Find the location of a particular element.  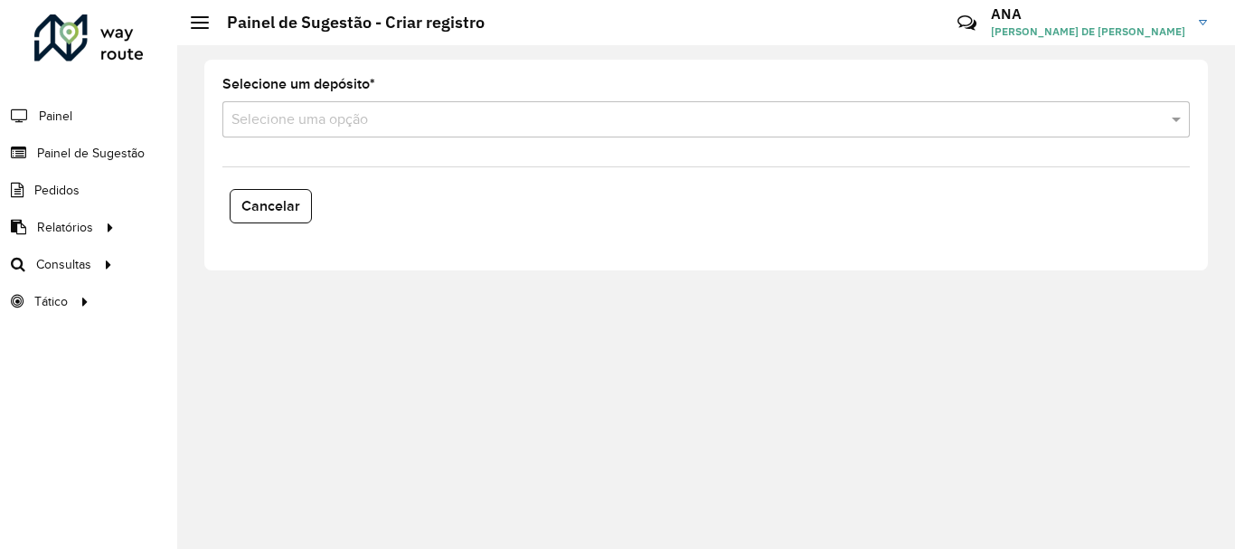

span: Cancelar is located at coordinates (270, 205).